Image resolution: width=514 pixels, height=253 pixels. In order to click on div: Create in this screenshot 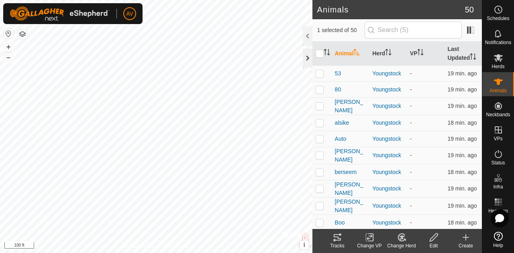, I will do `click(466, 246)`.